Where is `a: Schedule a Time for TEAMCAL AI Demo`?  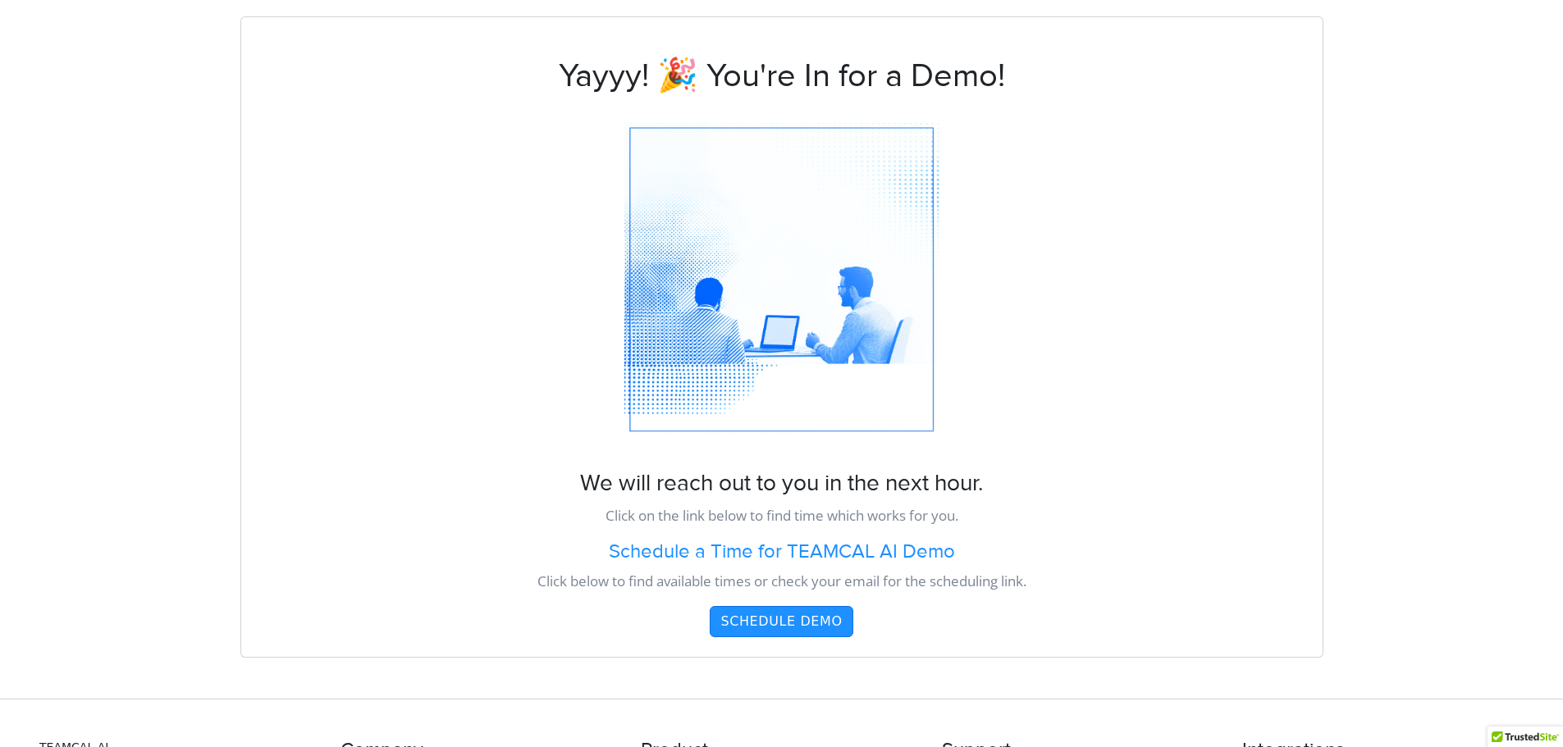 a: Schedule a Time for TEAMCAL AI Demo is located at coordinates (782, 552).